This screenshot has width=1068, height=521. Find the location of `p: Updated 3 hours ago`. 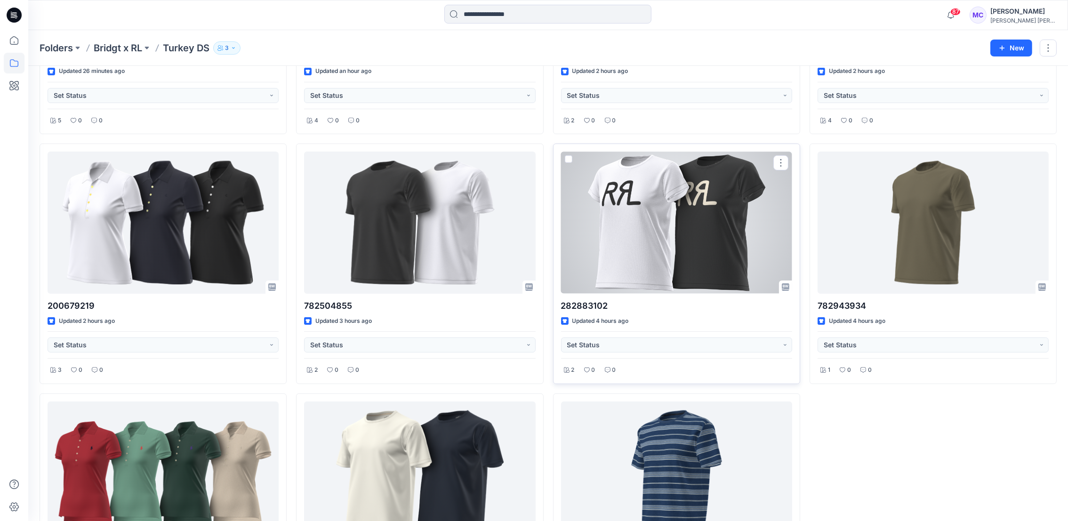

p: Updated 3 hours ago is located at coordinates (344, 321).